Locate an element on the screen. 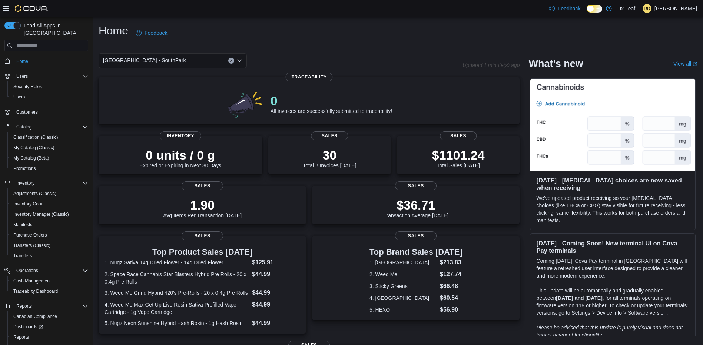  a: Inventory Manager (Classic) is located at coordinates (41, 215).